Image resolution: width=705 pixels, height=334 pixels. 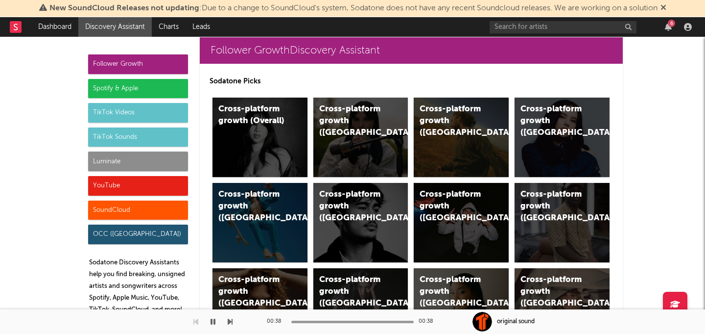 What do you see at coordinates (169, 27) in the screenshot?
I see `a: Charts` at bounding box center [169, 27].